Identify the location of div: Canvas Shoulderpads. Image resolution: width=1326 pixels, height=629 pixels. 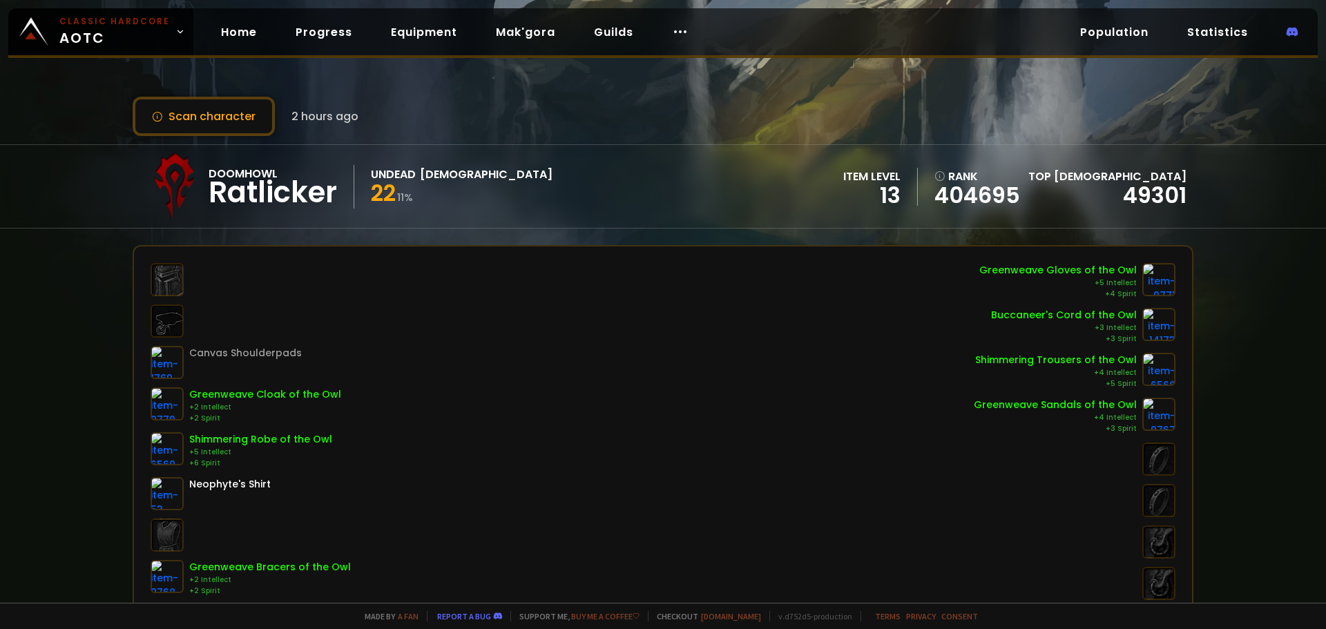
(245, 353).